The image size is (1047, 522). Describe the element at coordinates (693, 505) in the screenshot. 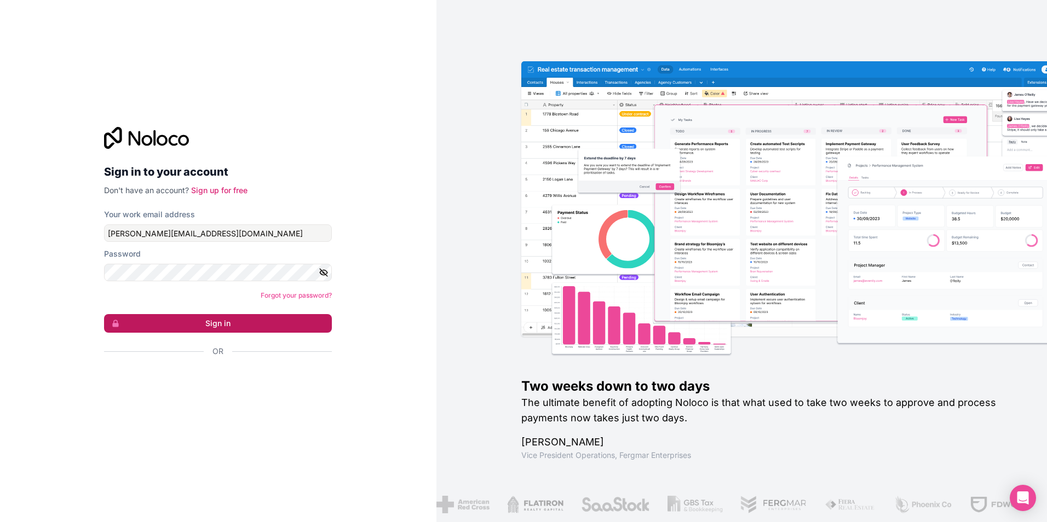

I see `img: /assets/gbstax-C-GtDUiK.png` at that location.